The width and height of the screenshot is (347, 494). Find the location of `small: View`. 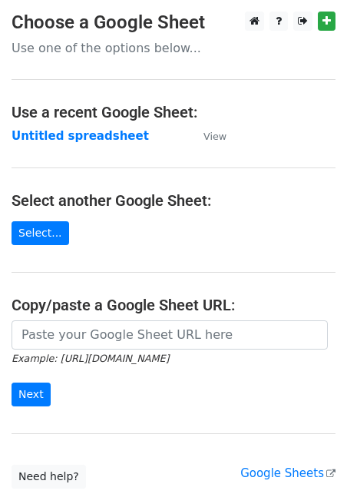

small: View is located at coordinates (215, 136).